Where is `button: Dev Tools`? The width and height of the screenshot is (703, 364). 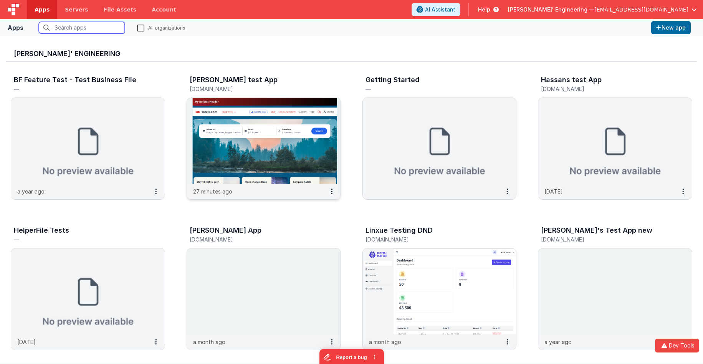 button: Dev Tools is located at coordinates (677, 346).